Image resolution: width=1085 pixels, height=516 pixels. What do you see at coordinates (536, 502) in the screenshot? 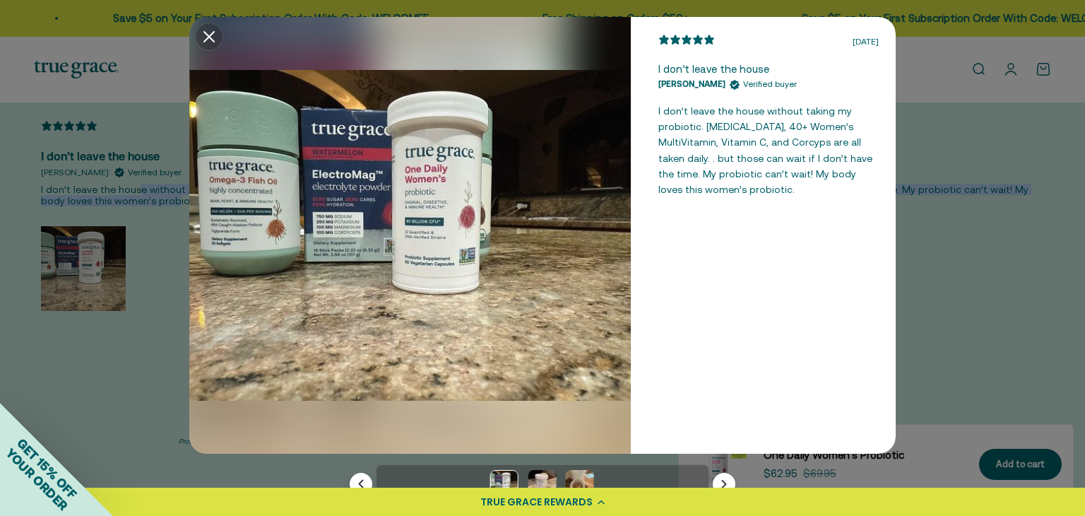
I see `div: TRUE GRACE REWARDS` at bounding box center [536, 502].